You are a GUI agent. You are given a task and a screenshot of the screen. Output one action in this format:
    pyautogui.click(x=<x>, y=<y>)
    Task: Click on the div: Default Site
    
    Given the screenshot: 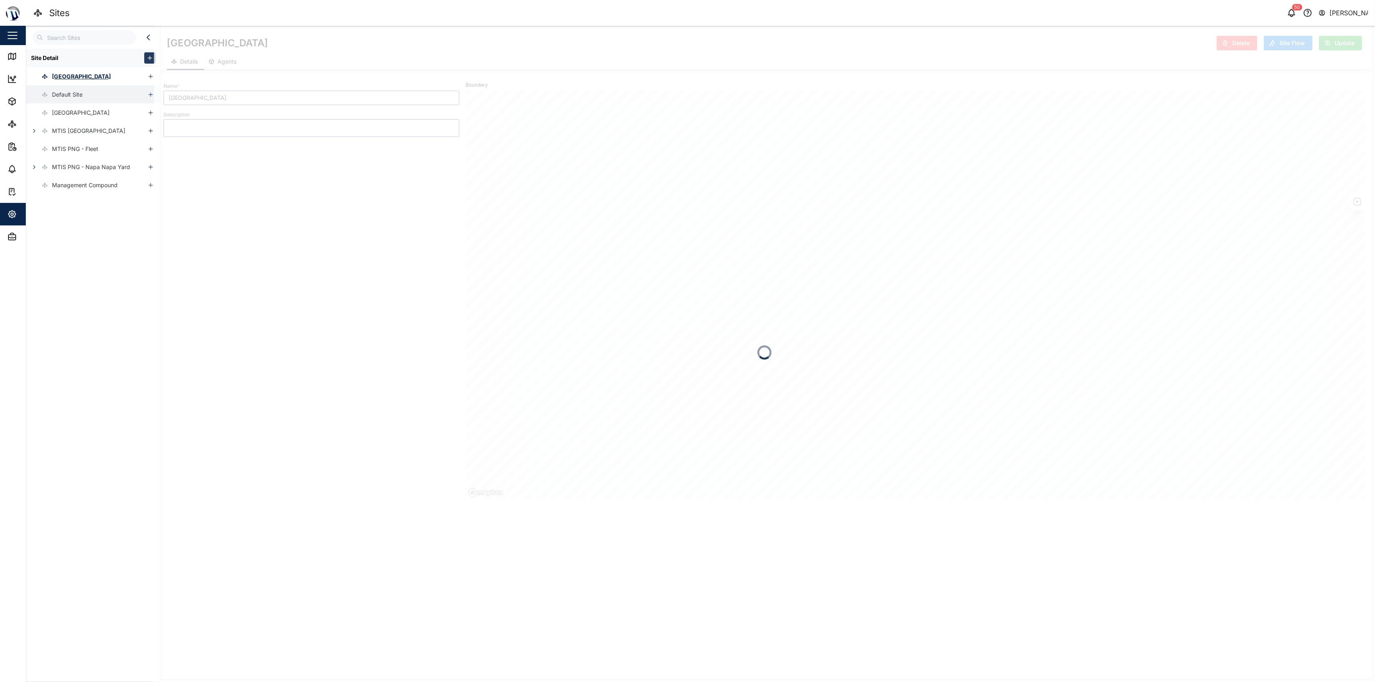 What is the action you would take?
    pyautogui.click(x=67, y=95)
    